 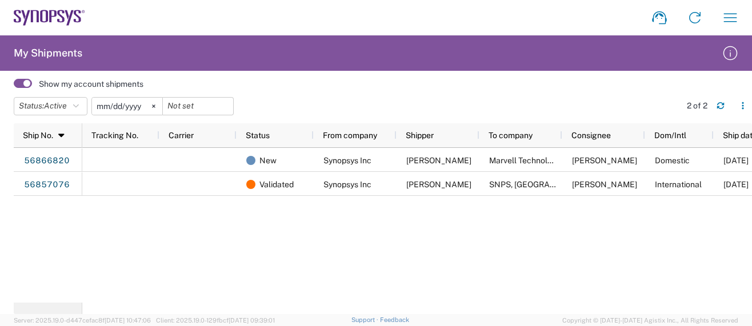 I want to click on a: 56857076, so click(x=47, y=185).